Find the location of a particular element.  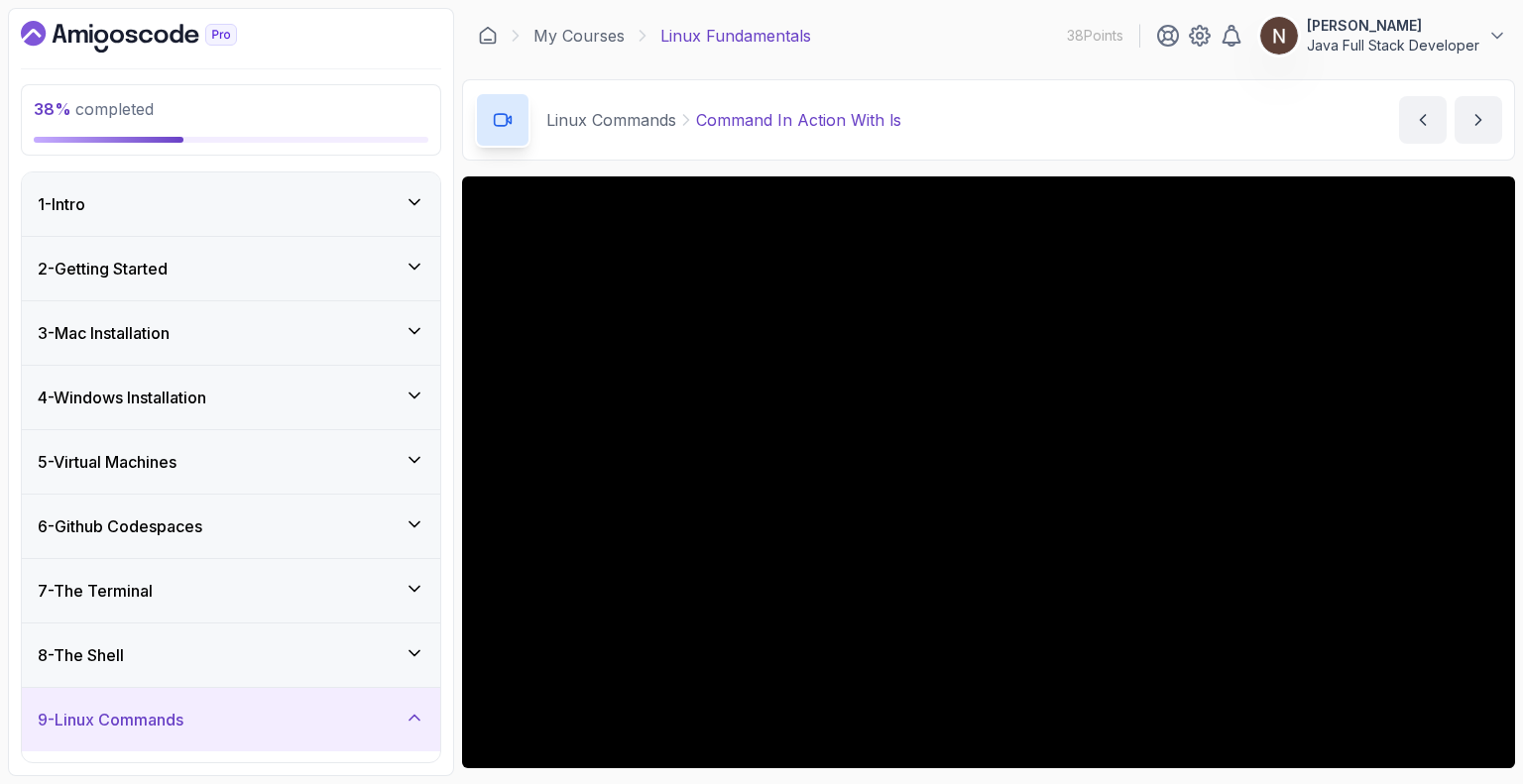

h3: 1 - Intro is located at coordinates (62, 204).